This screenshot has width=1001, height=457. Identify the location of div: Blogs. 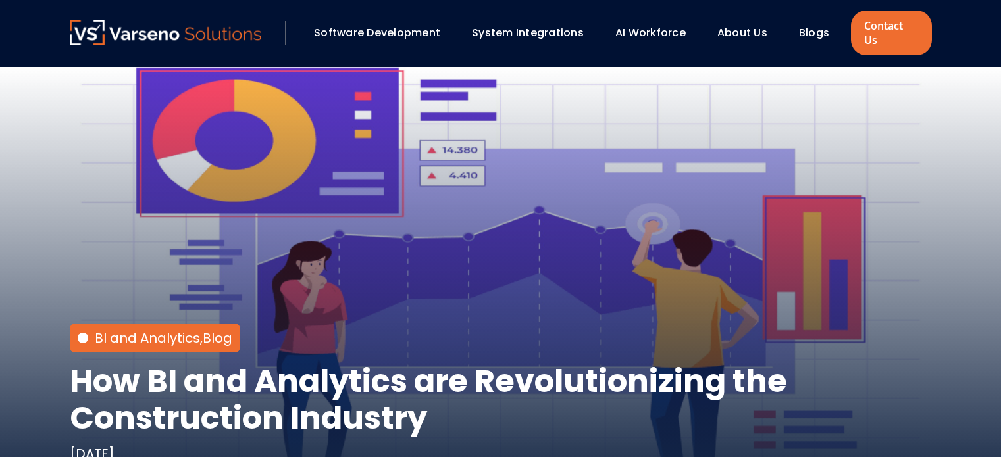
(820, 33).